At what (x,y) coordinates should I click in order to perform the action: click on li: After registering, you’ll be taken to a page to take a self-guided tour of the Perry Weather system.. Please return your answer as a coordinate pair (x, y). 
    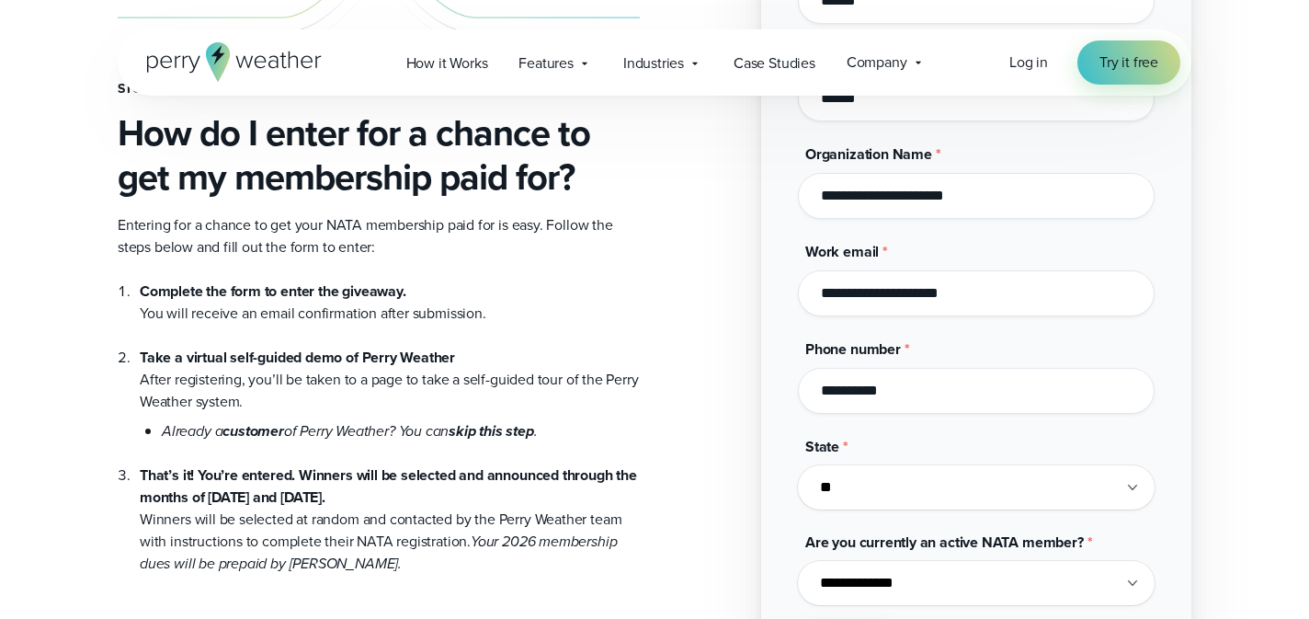
    Looking at the image, I should click on (390, 383).